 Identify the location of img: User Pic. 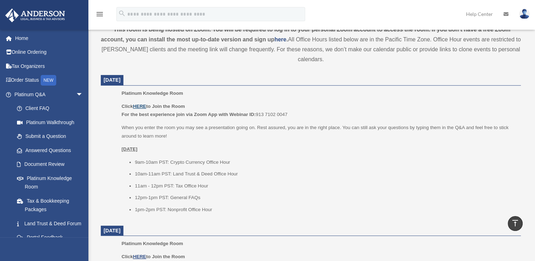
(525, 14).